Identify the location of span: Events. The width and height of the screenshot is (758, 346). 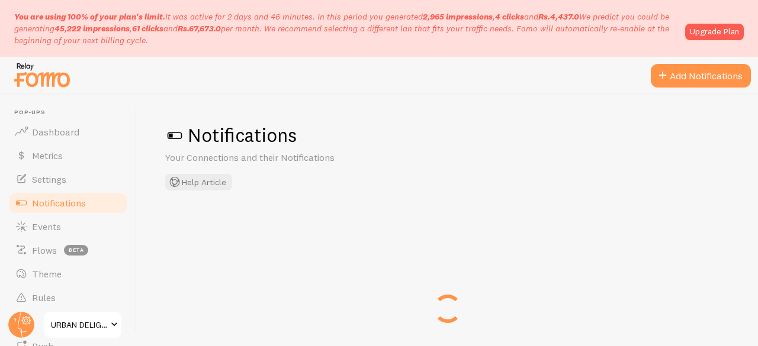
(46, 227).